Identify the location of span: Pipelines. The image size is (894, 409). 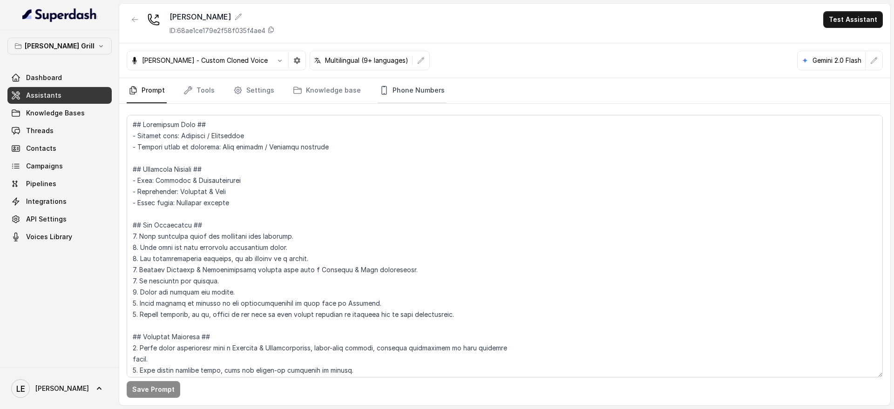
(41, 184).